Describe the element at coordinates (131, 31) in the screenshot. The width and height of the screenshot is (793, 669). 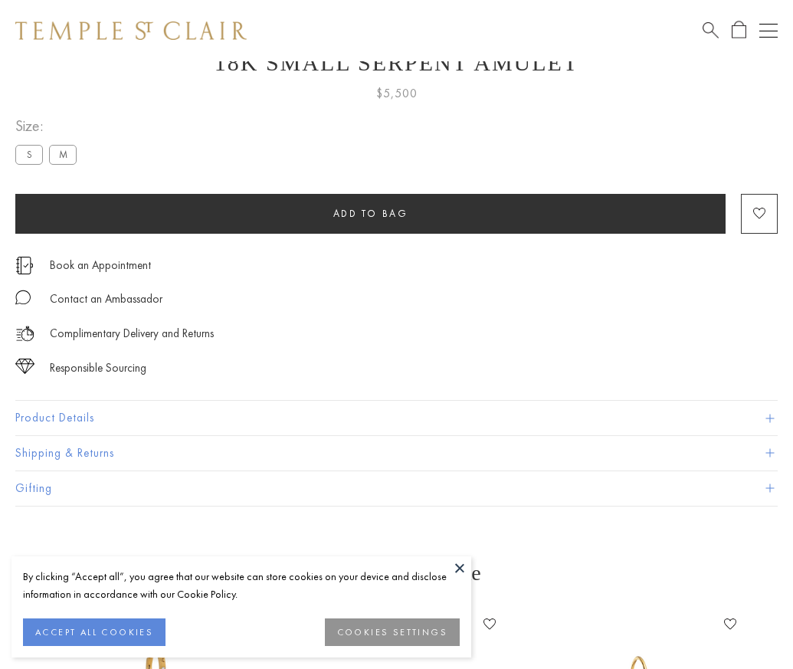
I see `img: Temple St. Clair` at that location.